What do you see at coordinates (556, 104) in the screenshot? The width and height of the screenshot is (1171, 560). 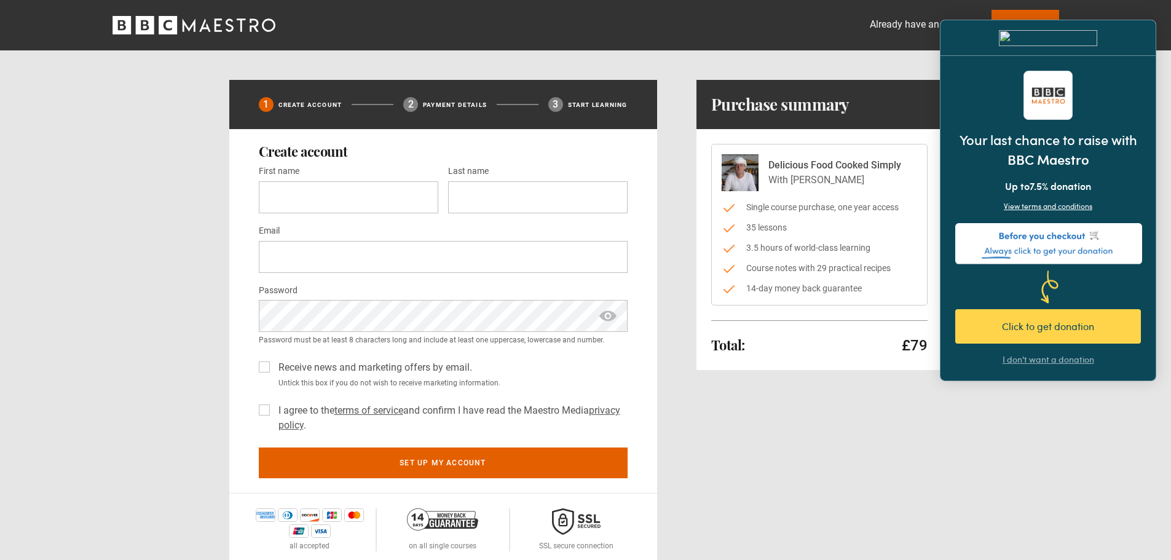 I see `div: 3` at bounding box center [556, 104].